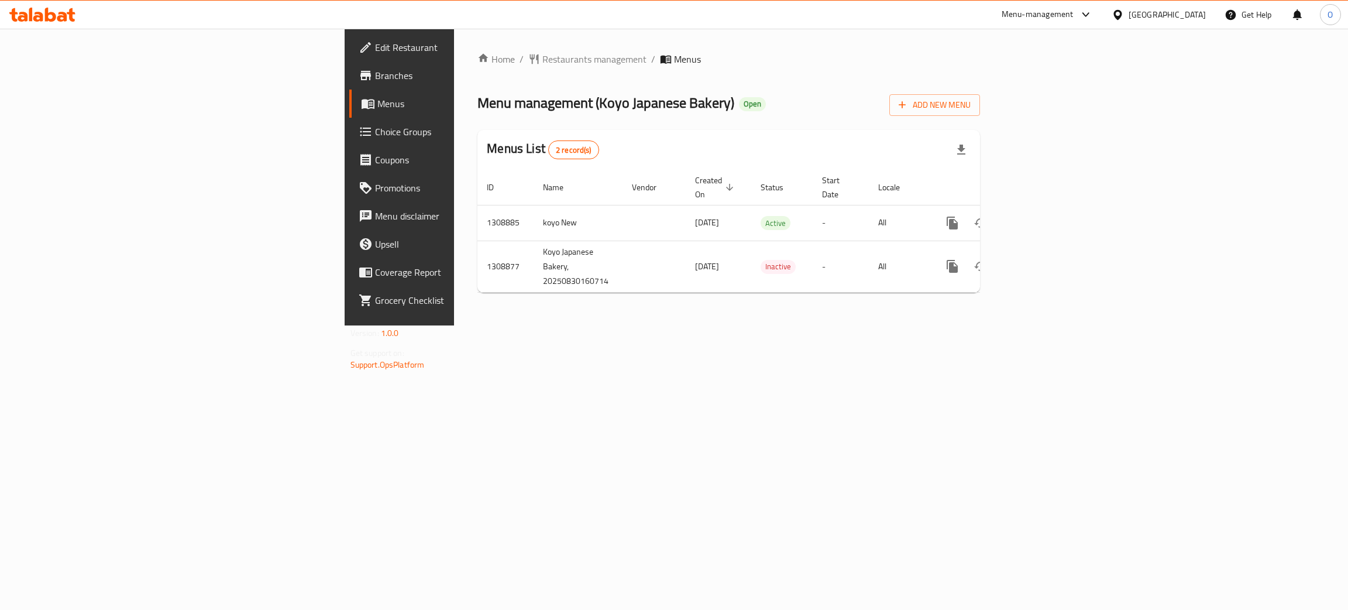  Describe the element at coordinates (390, 333) in the screenshot. I see `span: 1.0.0` at that location.